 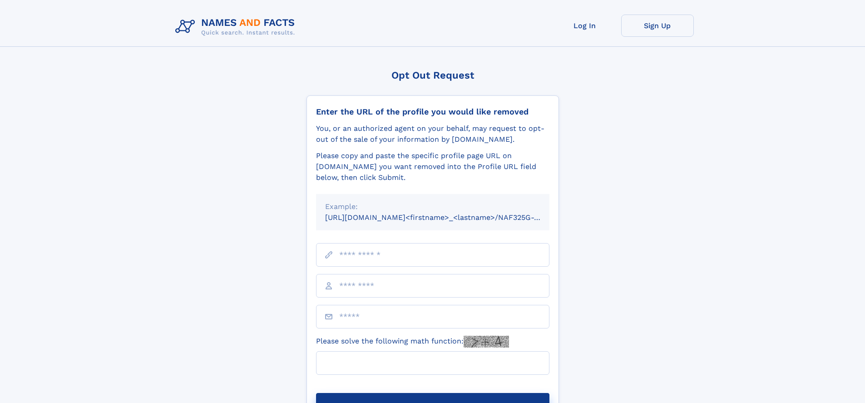 I want to click on div: Enter the URL of the profile you would like removed, so click(x=433, y=112).